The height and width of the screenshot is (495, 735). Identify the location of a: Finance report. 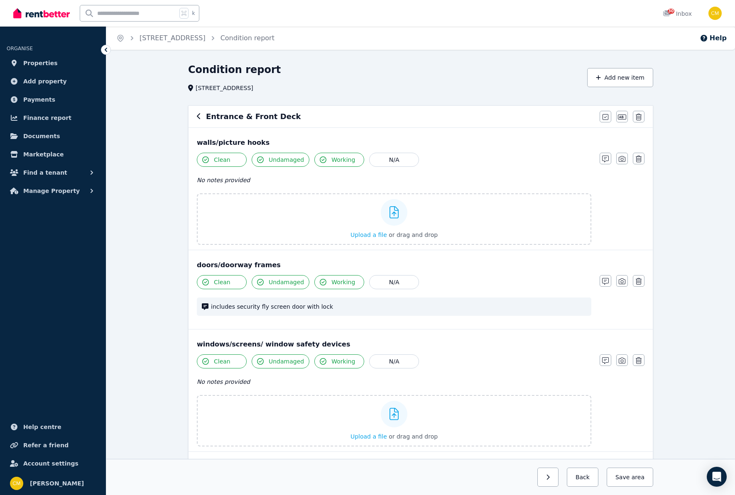
(53, 118).